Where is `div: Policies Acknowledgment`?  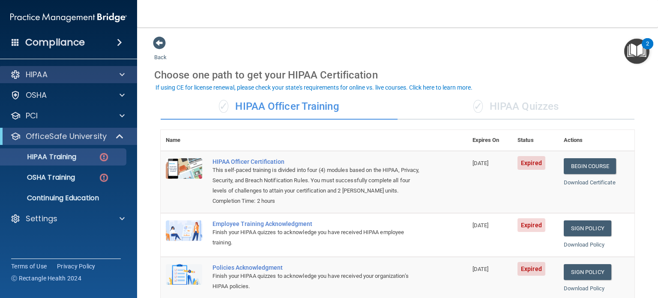
div: Policies Acknowledgment is located at coordinates (318, 267).